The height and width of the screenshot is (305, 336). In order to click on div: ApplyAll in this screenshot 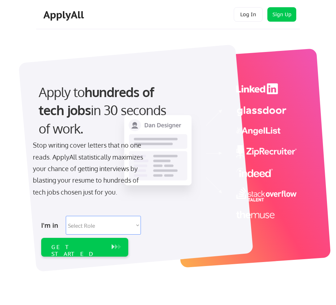, I will do `click(65, 15)`.